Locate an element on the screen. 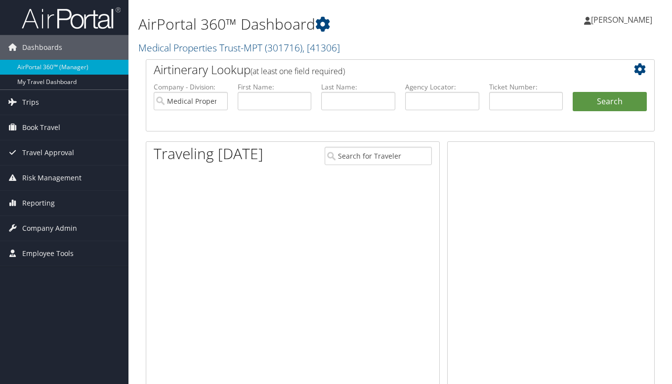 The height and width of the screenshot is (384, 672). h2: Airtinerary Lookup is located at coordinates (379, 70).